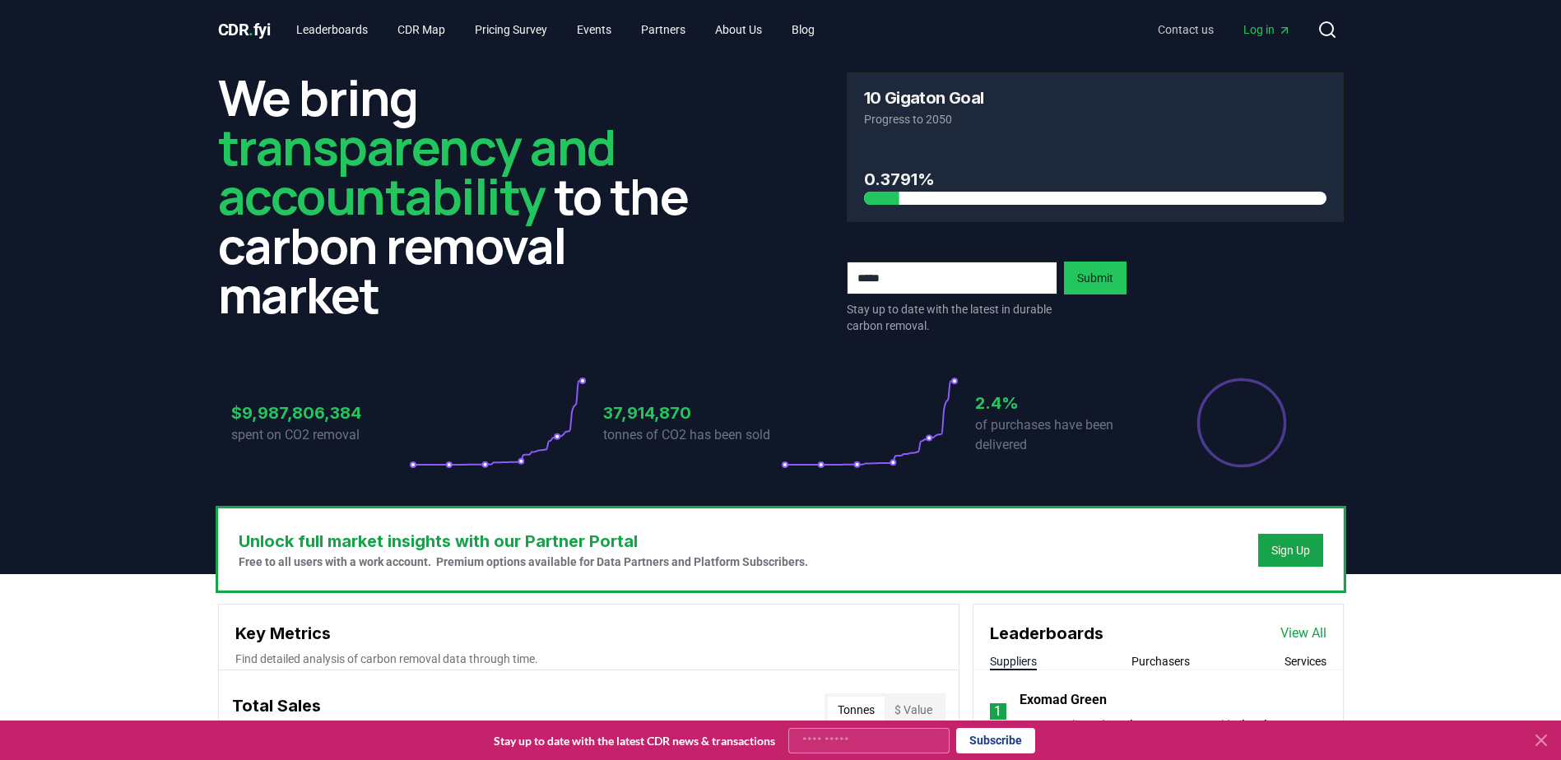 The height and width of the screenshot is (760, 1561). Describe the element at coordinates (1227, 725) in the screenshot. I see `p: Tonnes Sold :` at that location.